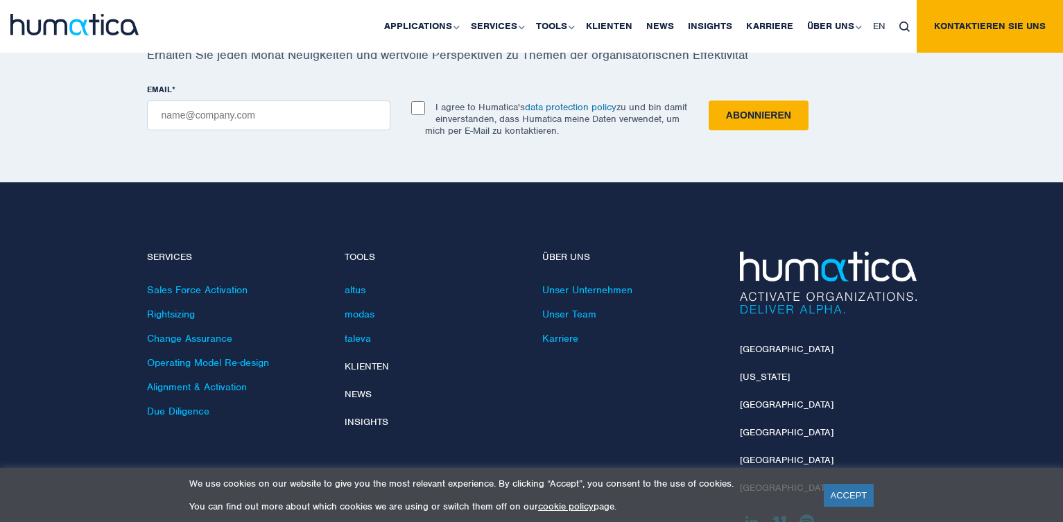 The height and width of the screenshot is (522, 1063). I want to click on a: data protection policy, so click(571, 107).